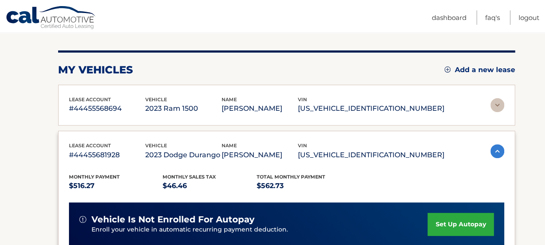 The width and height of the screenshot is (545, 245). I want to click on a: Dashboard, so click(449, 17).